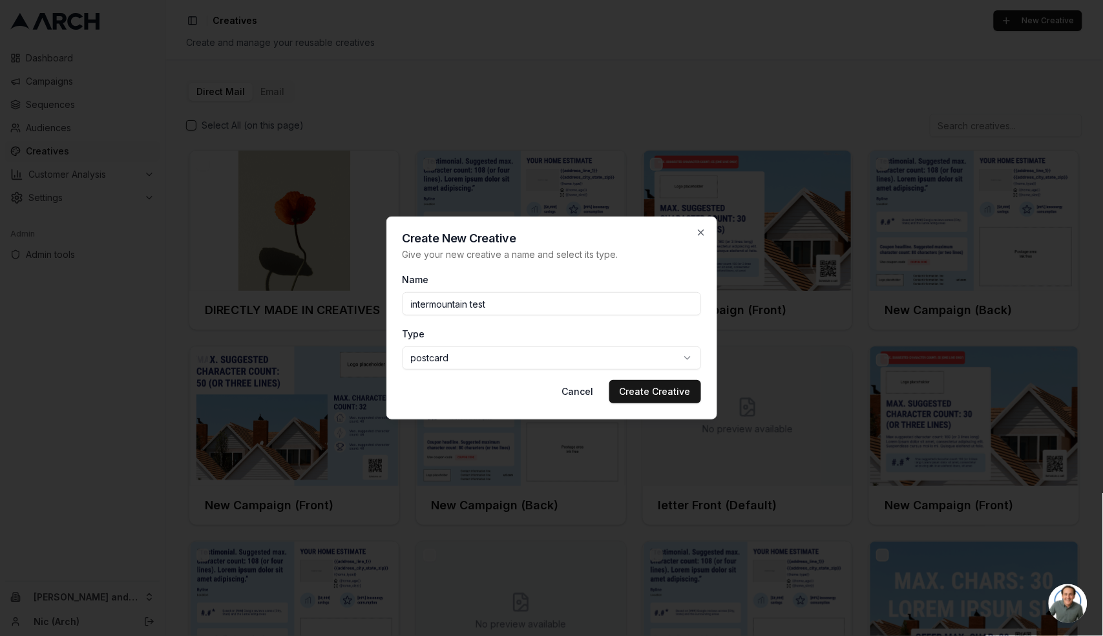 This screenshot has height=636, width=1103. I want to click on label: Type, so click(414, 334).